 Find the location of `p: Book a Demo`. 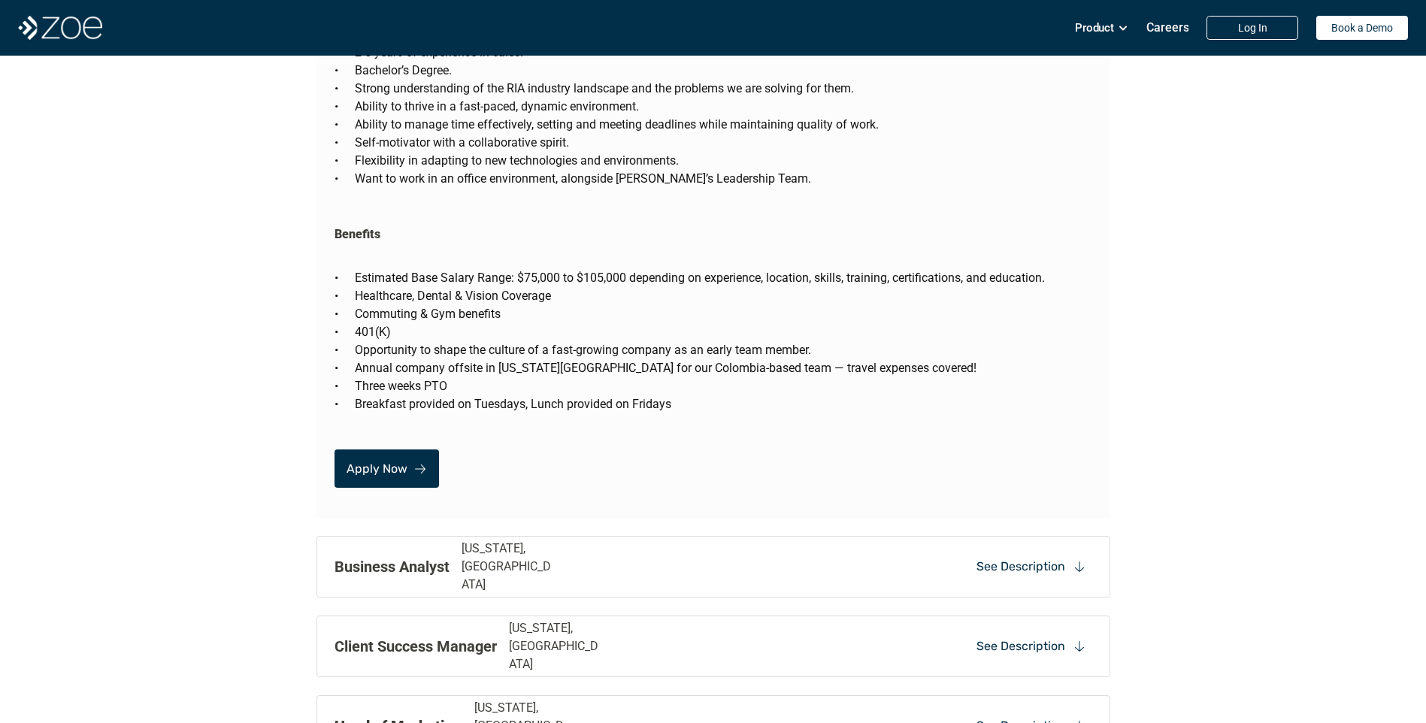

p: Book a Demo is located at coordinates (1362, 28).